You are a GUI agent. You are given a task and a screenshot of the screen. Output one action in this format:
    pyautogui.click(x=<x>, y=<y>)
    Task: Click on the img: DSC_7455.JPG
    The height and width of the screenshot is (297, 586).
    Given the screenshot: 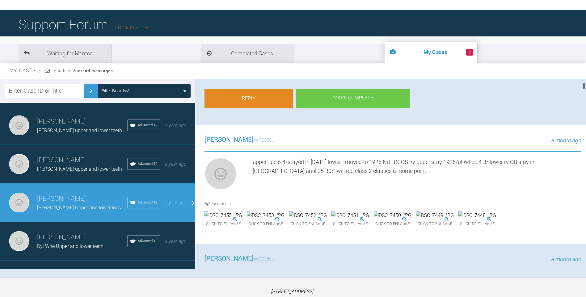 What is the action you would take?
    pyautogui.click(x=223, y=216)
    